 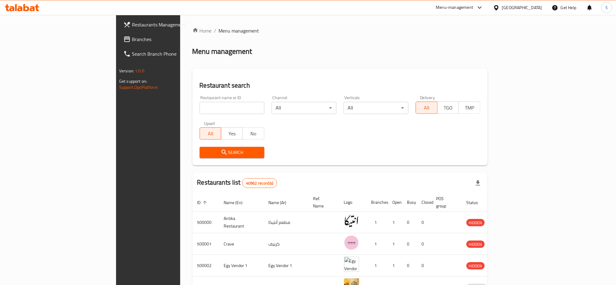 What do you see at coordinates (448, 108) in the screenshot?
I see `button: TGO` at bounding box center [448, 108].